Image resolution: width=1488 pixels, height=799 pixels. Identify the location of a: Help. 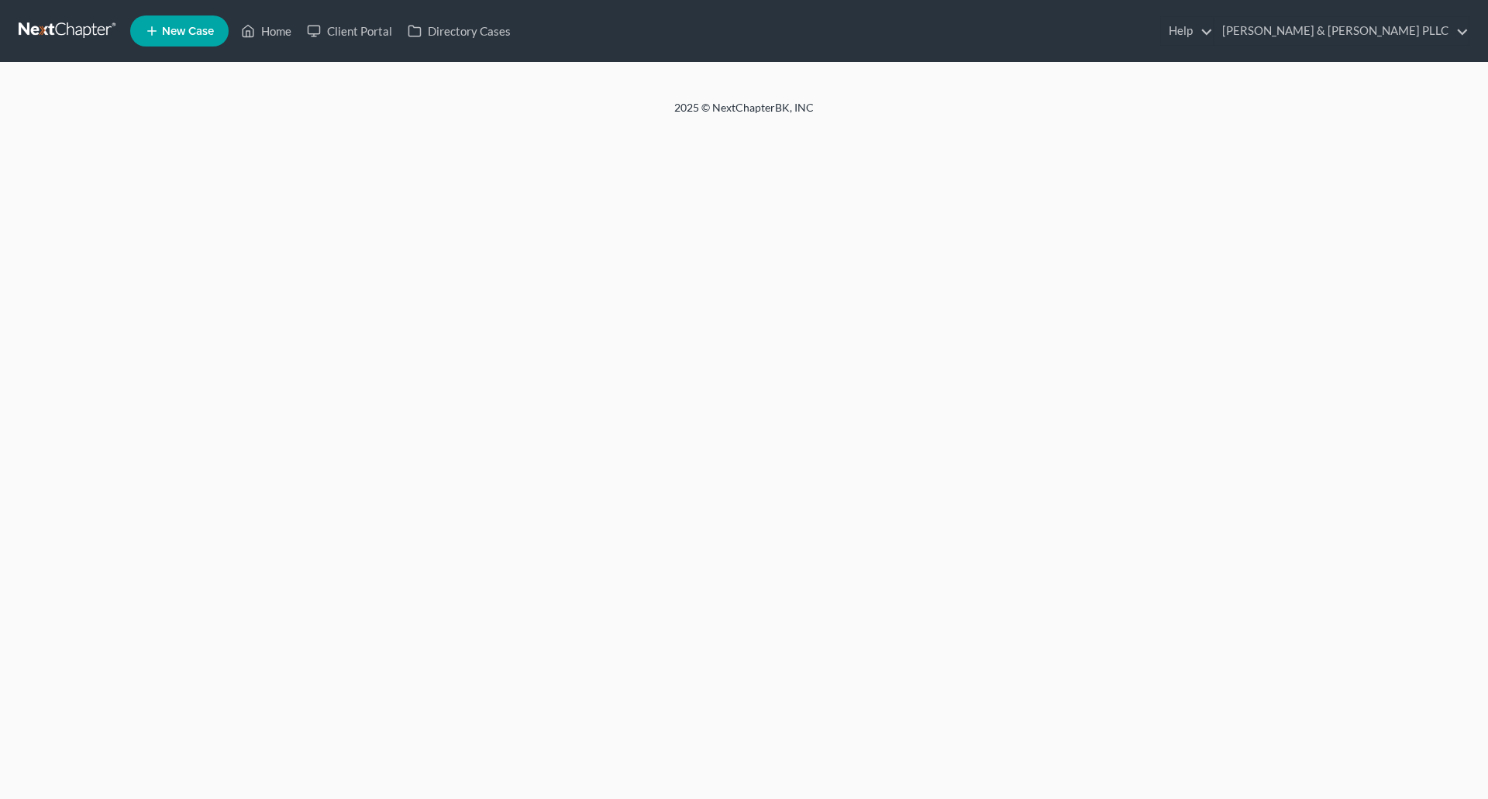
(1187, 31).